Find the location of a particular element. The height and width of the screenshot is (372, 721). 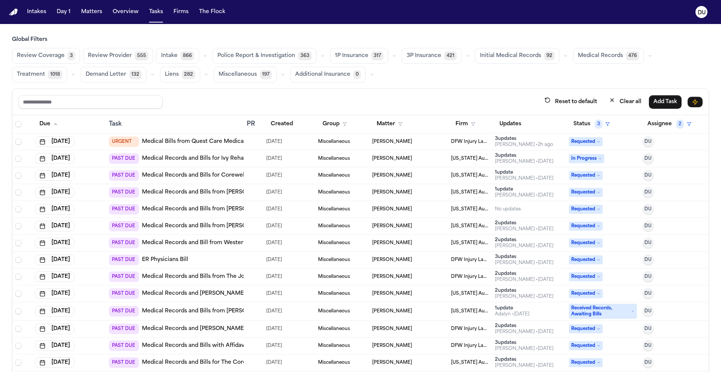

button: Day 1 is located at coordinates (63, 12).